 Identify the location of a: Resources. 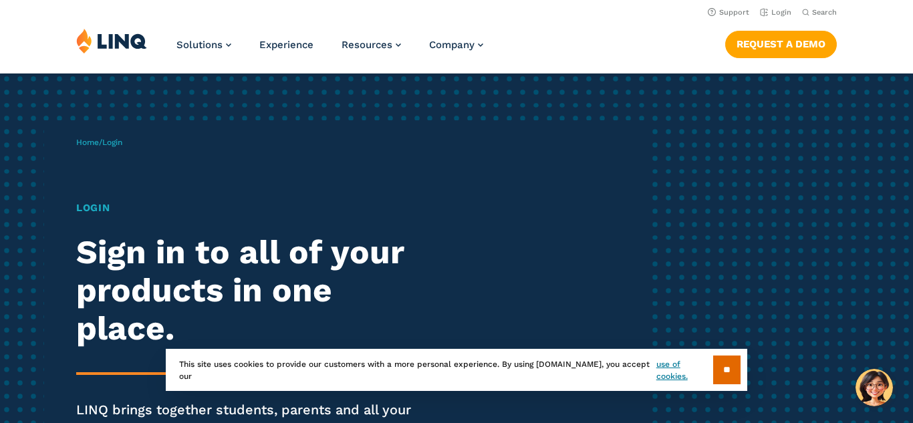
(371, 45).